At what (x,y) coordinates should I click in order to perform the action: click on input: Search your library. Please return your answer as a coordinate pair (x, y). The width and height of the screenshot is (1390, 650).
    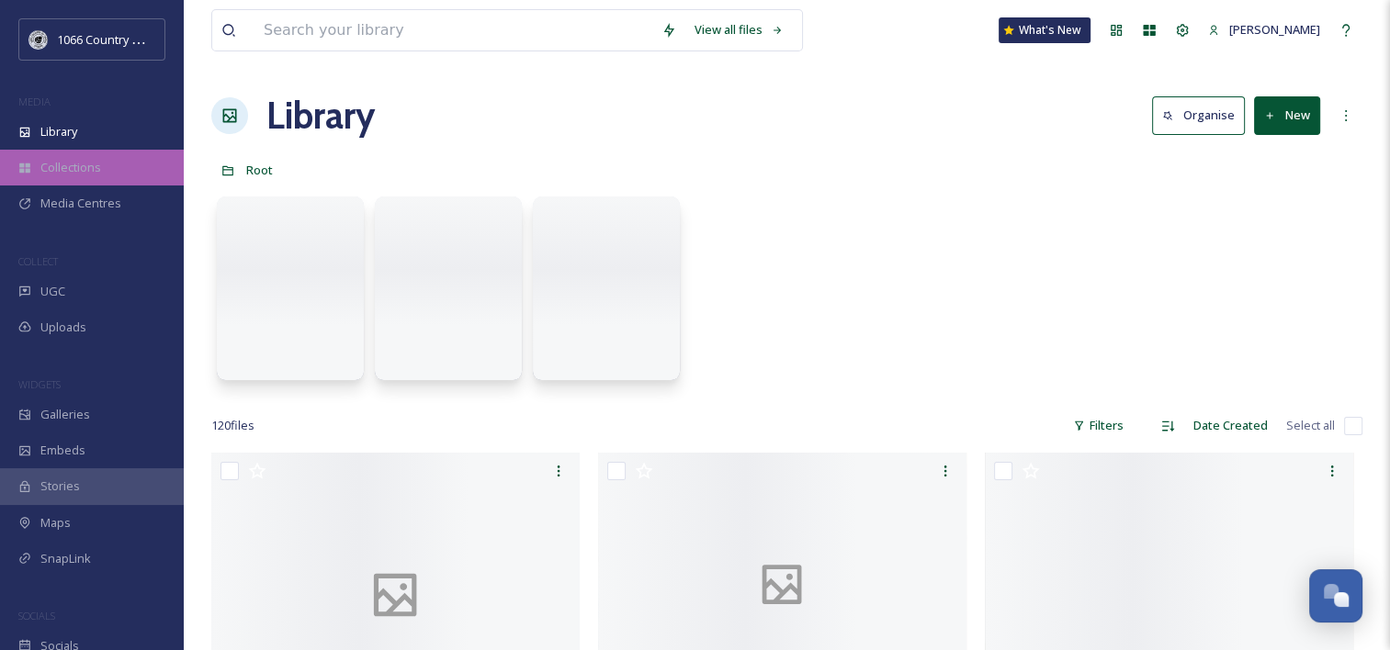
    Looking at the image, I should click on (453, 30).